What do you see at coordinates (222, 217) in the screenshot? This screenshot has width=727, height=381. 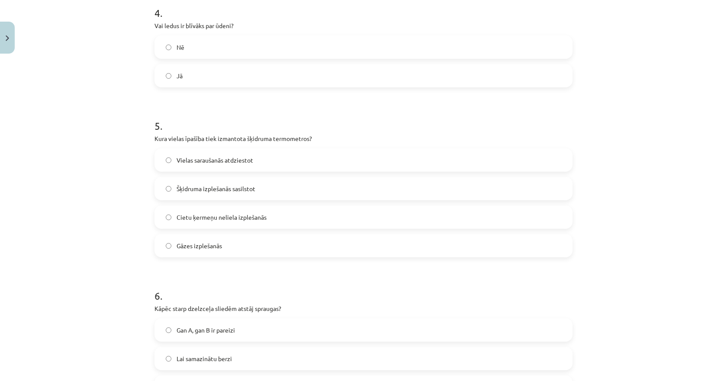 I see `span: Cietu ķermeņu neliela izplešanās` at bounding box center [222, 217].